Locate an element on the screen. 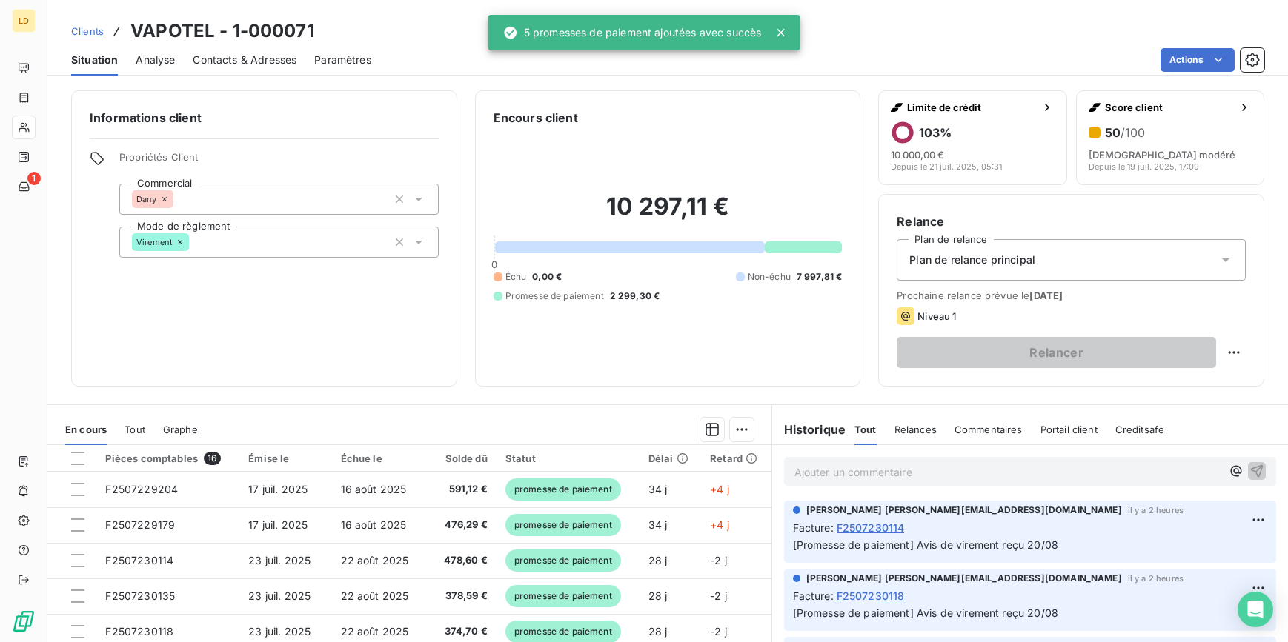 The image size is (1288, 642). span: Depuis le 21 juil. 2025, 05:31 is located at coordinates (946, 167).